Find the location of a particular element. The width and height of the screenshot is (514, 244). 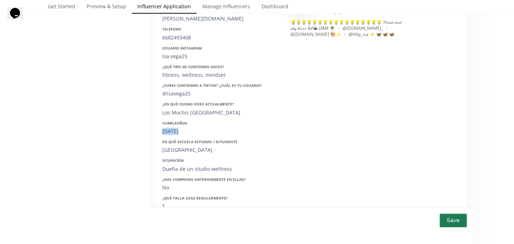

strong: ¿Subes contenido a Tiktok? ¿Cuál es tu usuario? is located at coordinates (212, 85).